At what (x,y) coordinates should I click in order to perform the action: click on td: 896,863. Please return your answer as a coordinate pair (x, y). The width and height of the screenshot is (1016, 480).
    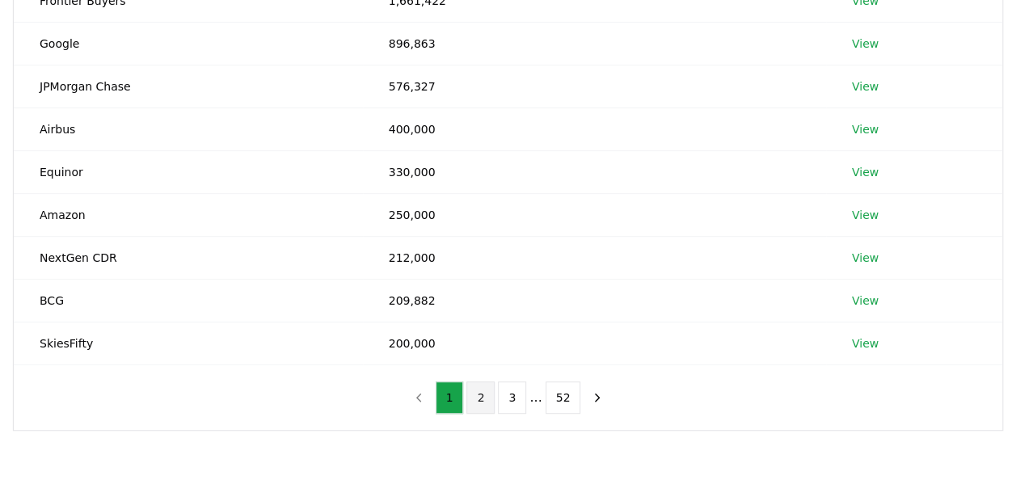
    Looking at the image, I should click on (594, 43).